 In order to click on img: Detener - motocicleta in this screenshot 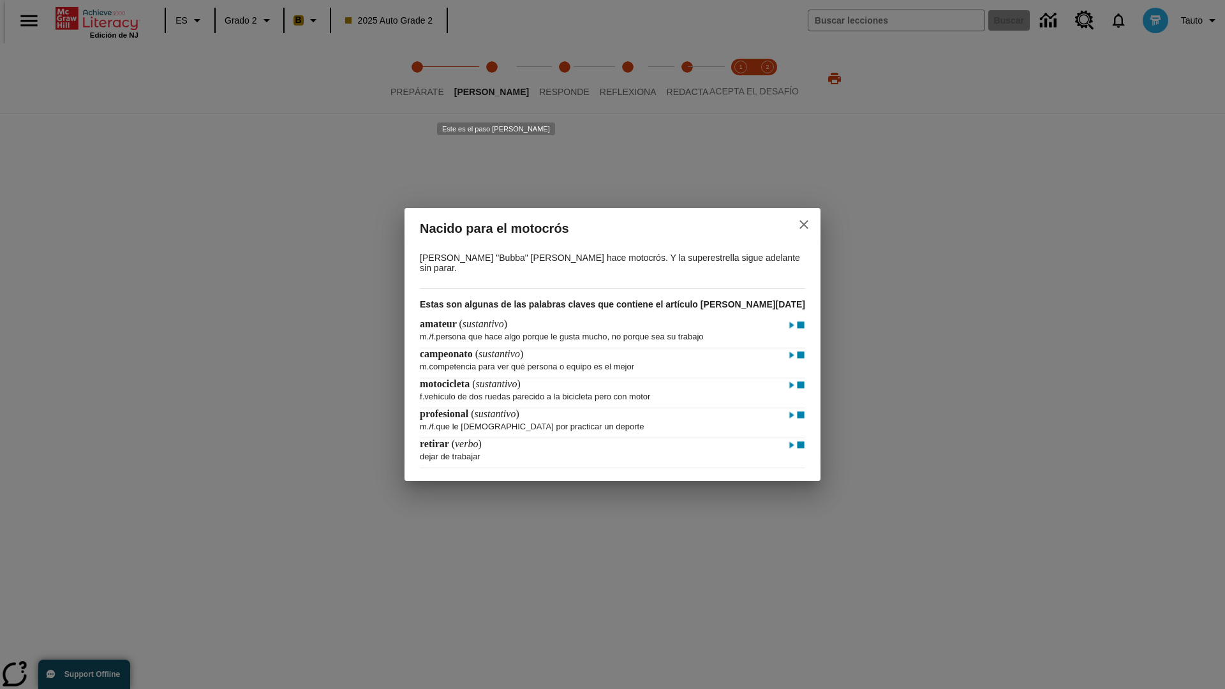, I will do `click(801, 385)`.